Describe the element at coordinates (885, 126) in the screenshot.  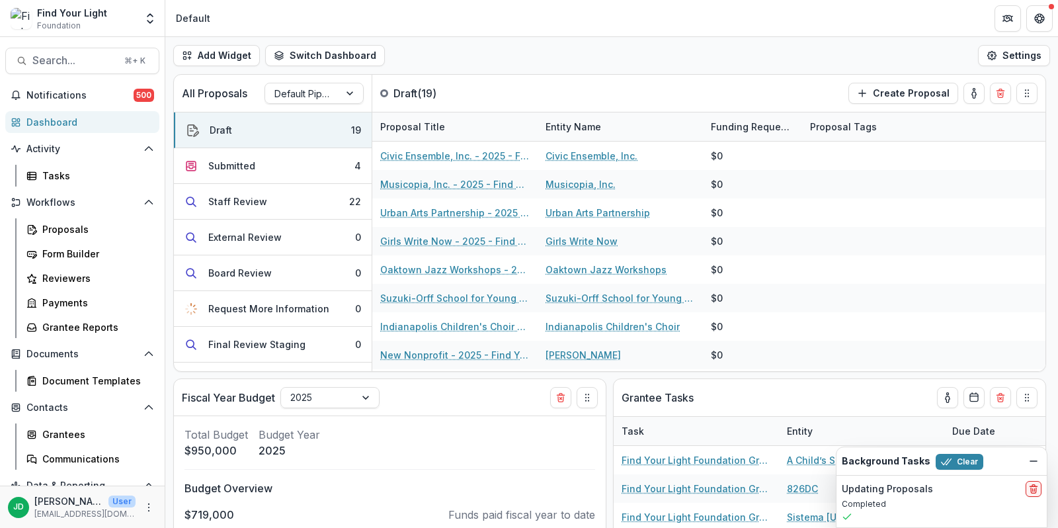
I see `div: Proposal Tags` at that location.